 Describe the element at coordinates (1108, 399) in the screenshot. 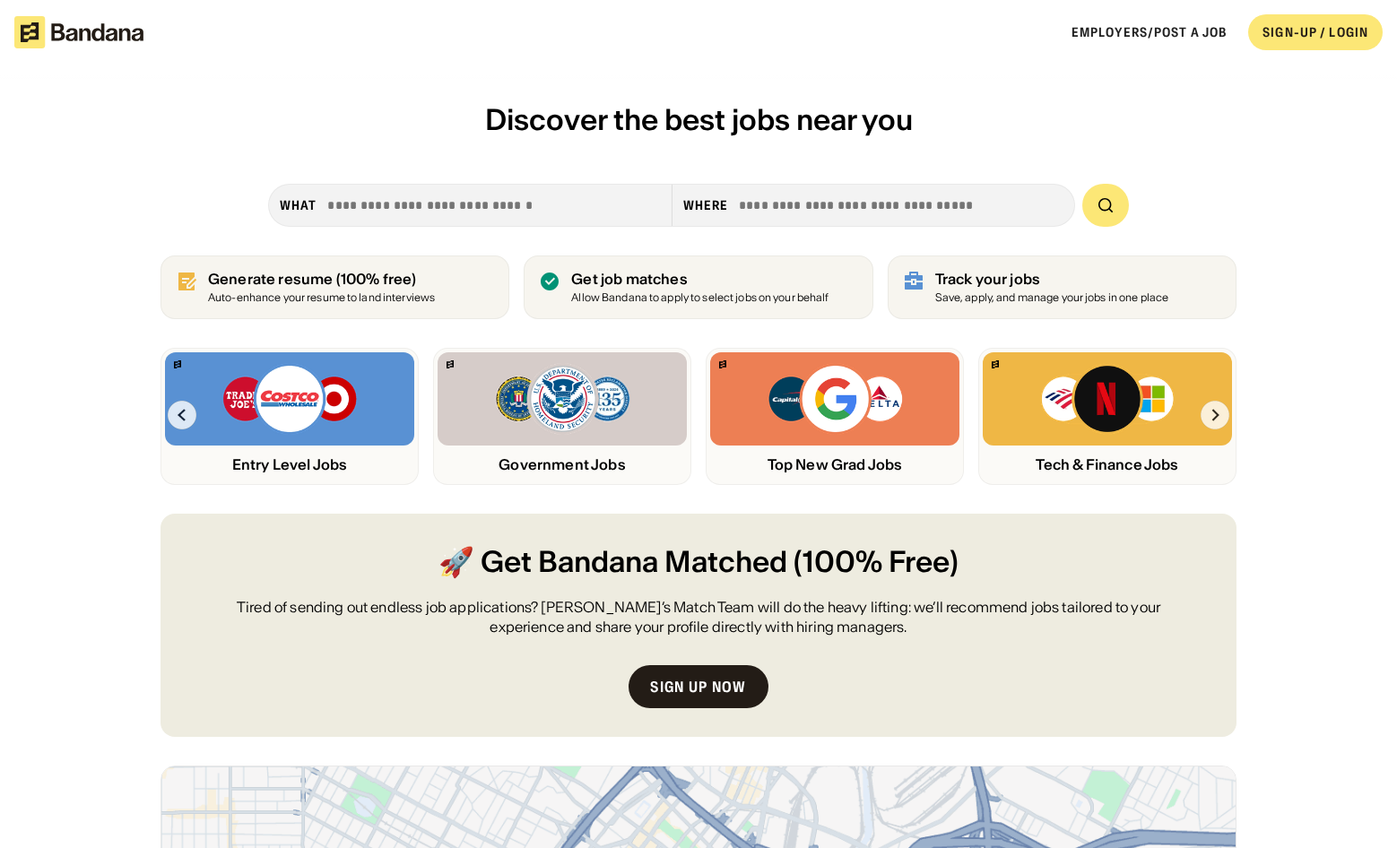

I see `img: Bank of America, Netflix, Microsoft logos` at that location.